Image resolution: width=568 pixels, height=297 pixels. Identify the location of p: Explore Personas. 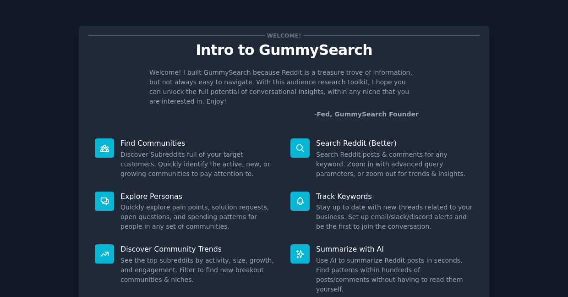
(199, 196).